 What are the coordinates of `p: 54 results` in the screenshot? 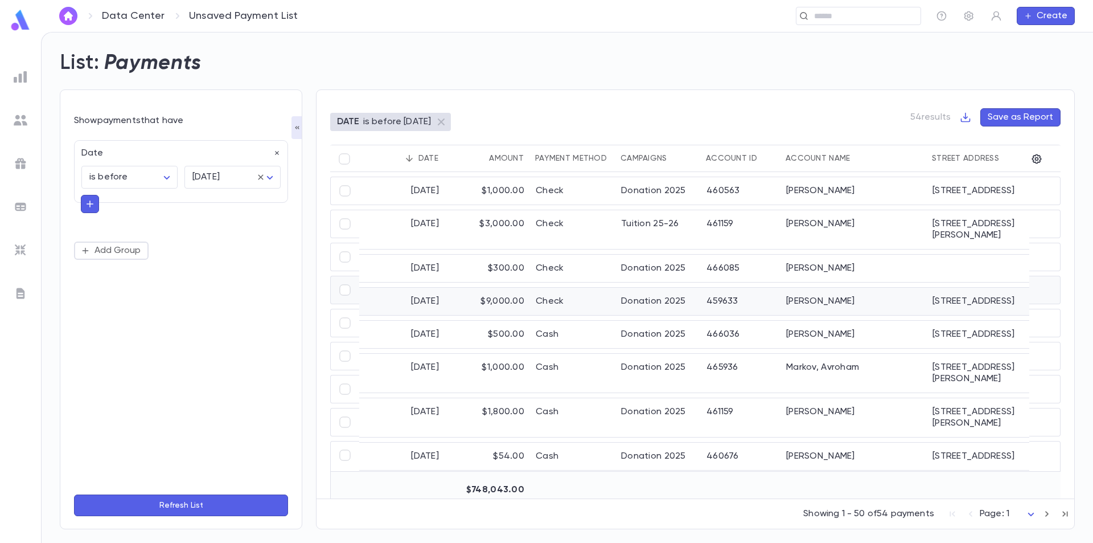 It's located at (930, 117).